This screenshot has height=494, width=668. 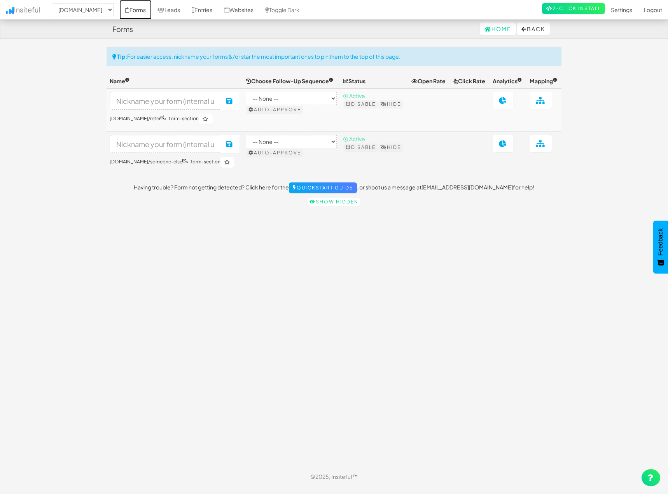 What do you see at coordinates (334, 188) in the screenshot?
I see `p: Having trouble? Form not getting detected? Click here for the , or shoot us a message at for help!` at bounding box center [334, 188].